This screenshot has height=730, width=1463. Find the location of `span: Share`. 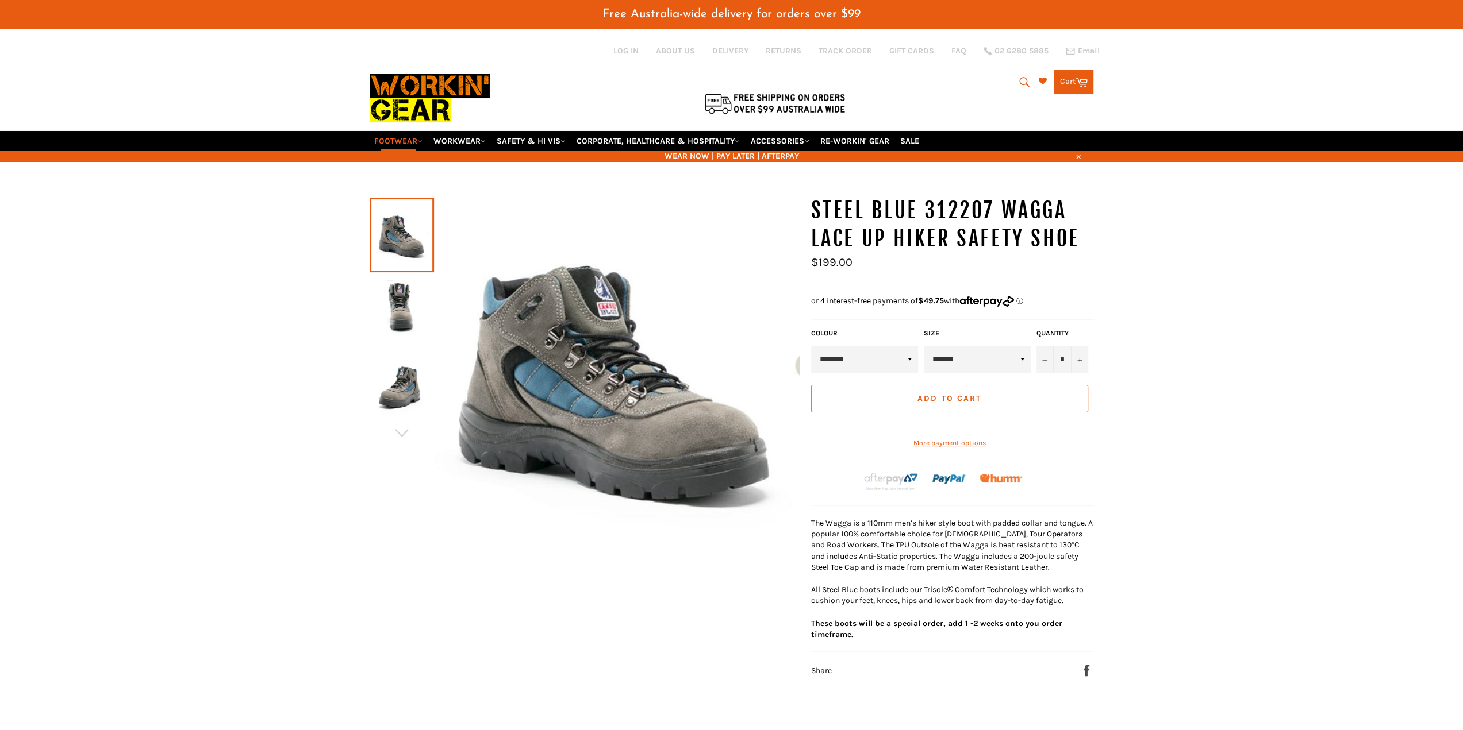

span: Share is located at coordinates (821, 671).